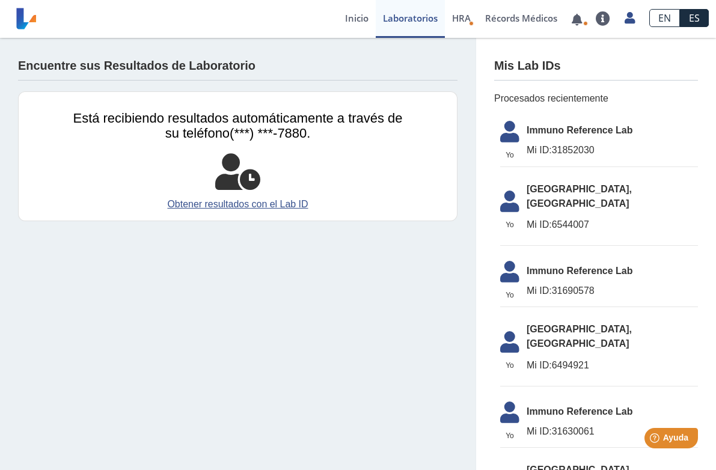 The width and height of the screenshot is (716, 470). I want to click on span: 31630061, so click(612, 432).